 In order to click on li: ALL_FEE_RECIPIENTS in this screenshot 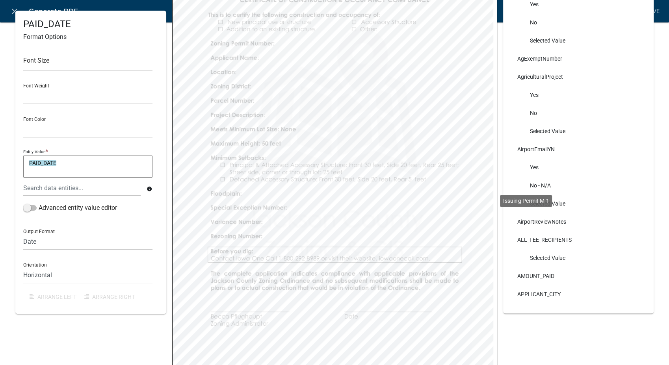, I will do `click(578, 240)`.